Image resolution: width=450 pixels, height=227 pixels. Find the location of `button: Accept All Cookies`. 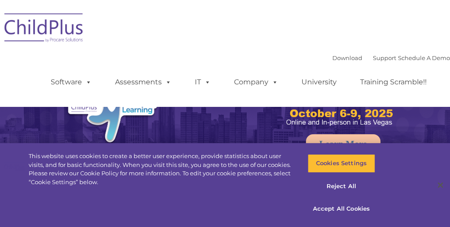

button: Accept All Cookies is located at coordinates (341, 209).